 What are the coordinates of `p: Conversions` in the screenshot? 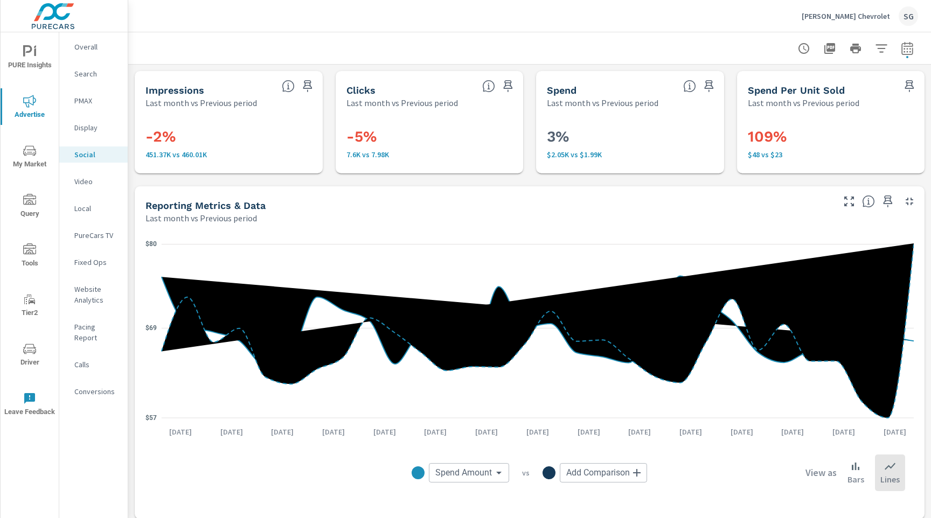 It's located at (96, 392).